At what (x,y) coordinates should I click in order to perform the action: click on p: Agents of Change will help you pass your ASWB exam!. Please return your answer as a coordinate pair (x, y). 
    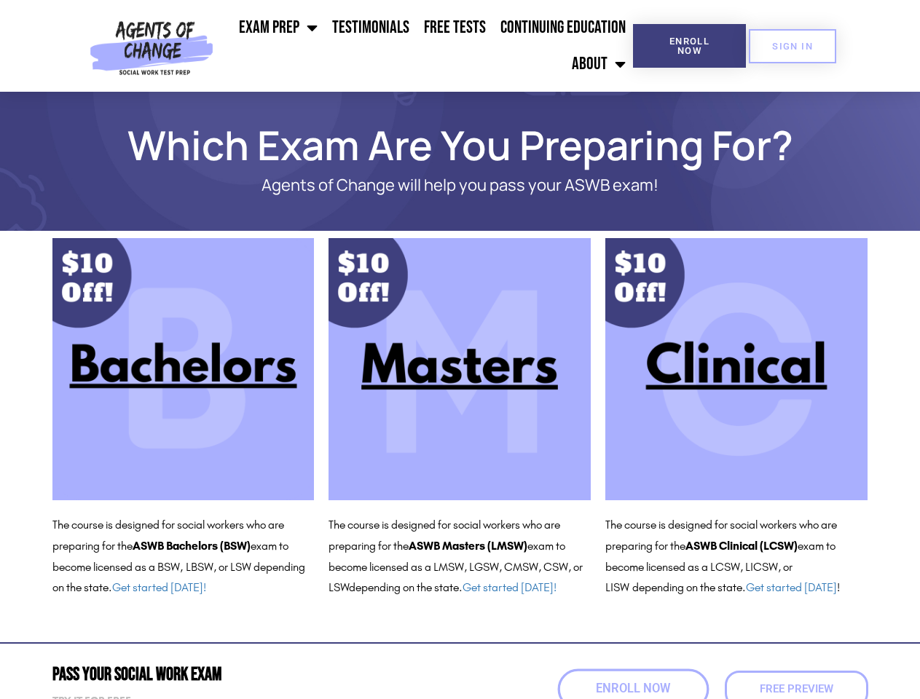
    Looking at the image, I should click on (460, 185).